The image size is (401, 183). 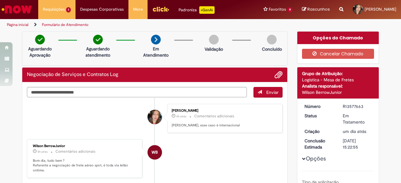 What do you see at coordinates (319, 106) in the screenshot?
I see `dt: Número` at bounding box center [319, 106].